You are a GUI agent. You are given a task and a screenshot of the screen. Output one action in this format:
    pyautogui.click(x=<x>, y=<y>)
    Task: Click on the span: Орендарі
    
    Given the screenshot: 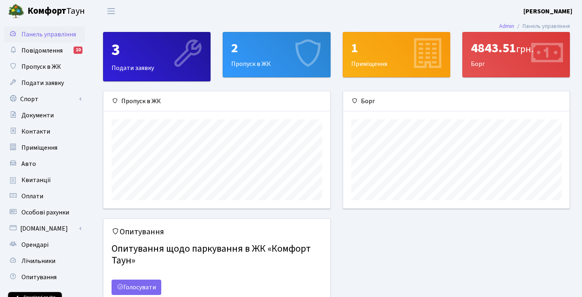 What is the action you would take?
    pyautogui.click(x=35, y=245)
    